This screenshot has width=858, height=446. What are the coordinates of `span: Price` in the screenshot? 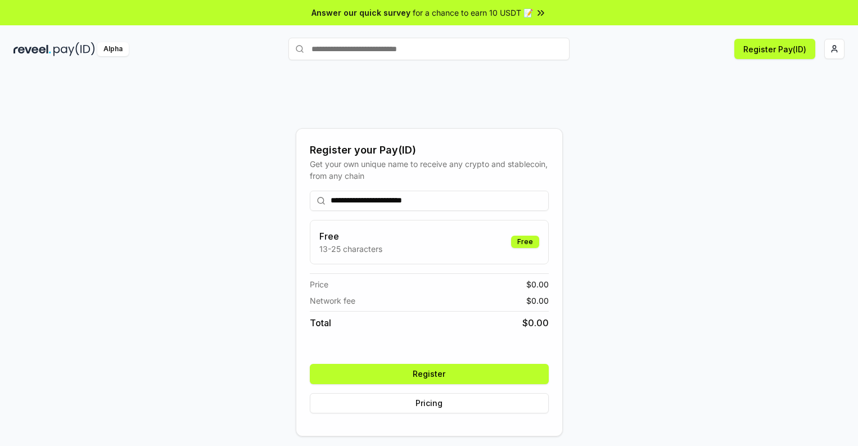 It's located at (319, 284).